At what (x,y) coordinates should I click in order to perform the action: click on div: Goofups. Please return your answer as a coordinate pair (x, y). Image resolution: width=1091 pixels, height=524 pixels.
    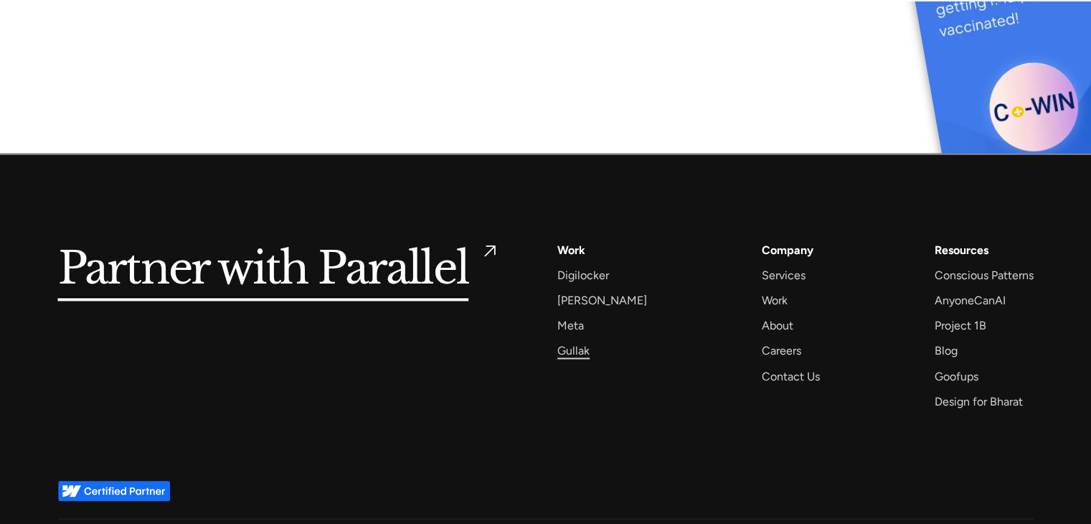
    Looking at the image, I should click on (955, 376).